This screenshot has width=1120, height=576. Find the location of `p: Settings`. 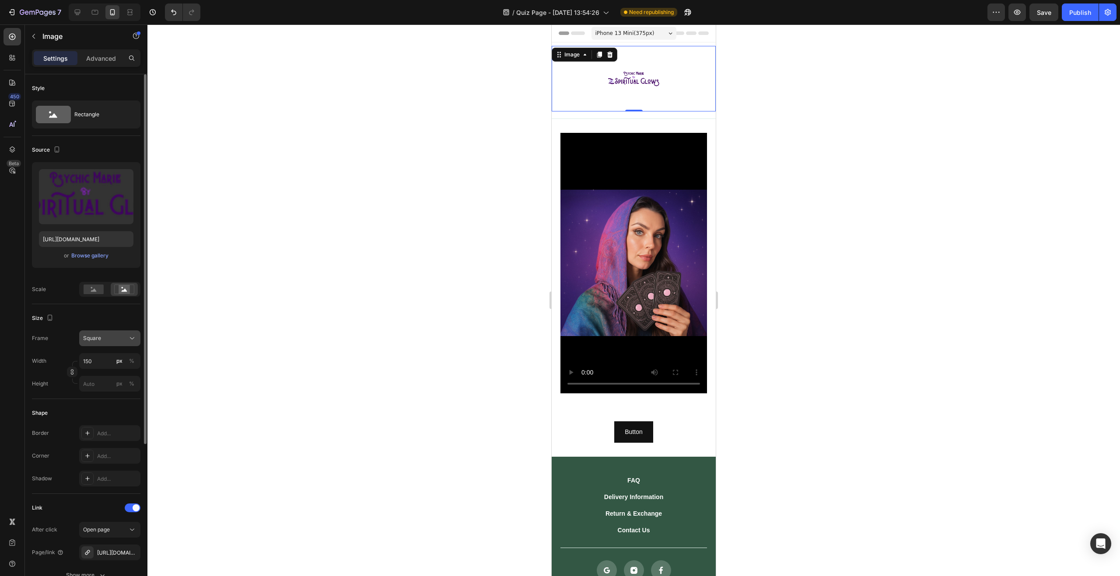

p: Settings is located at coordinates (56, 58).